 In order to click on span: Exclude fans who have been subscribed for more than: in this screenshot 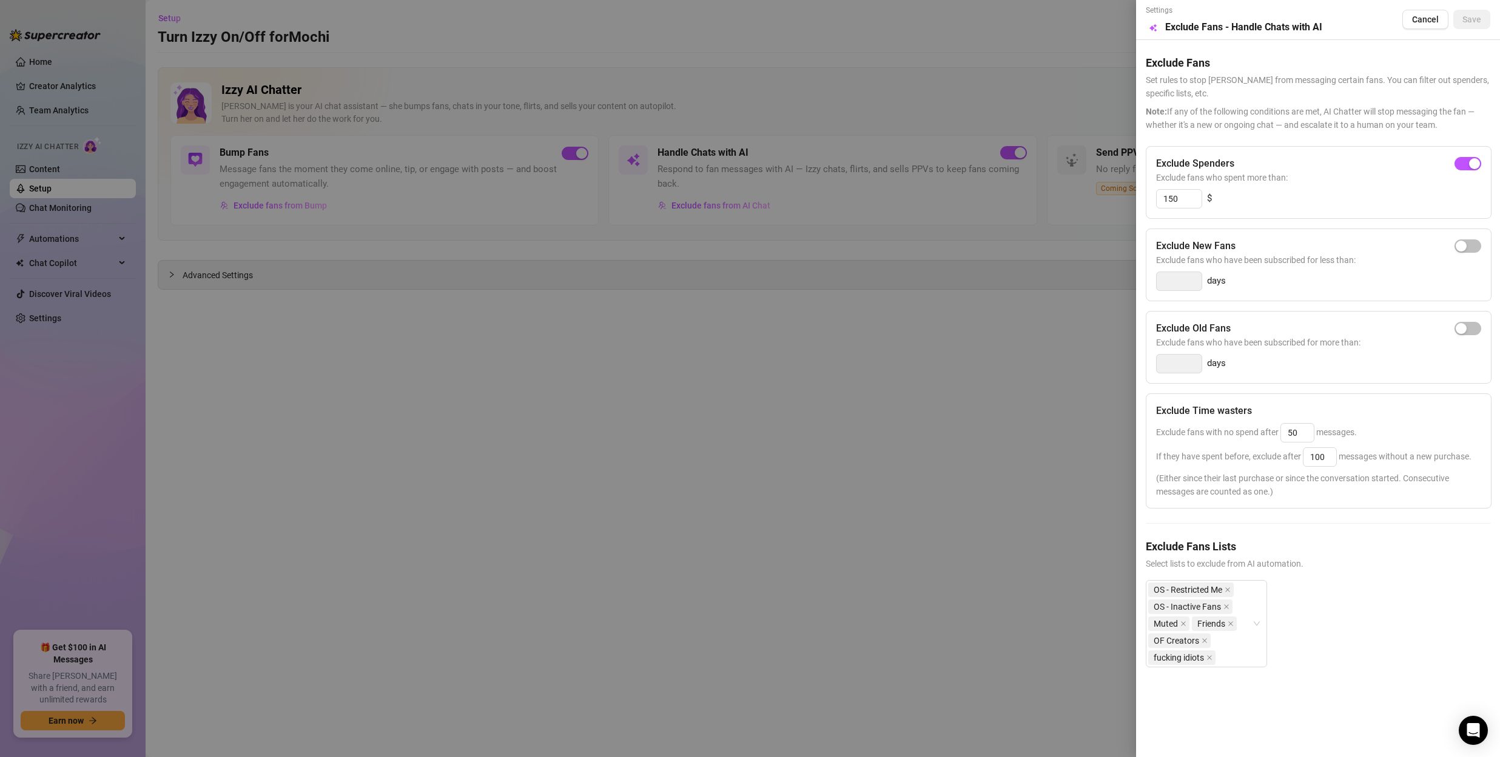, I will do `click(1318, 343)`.